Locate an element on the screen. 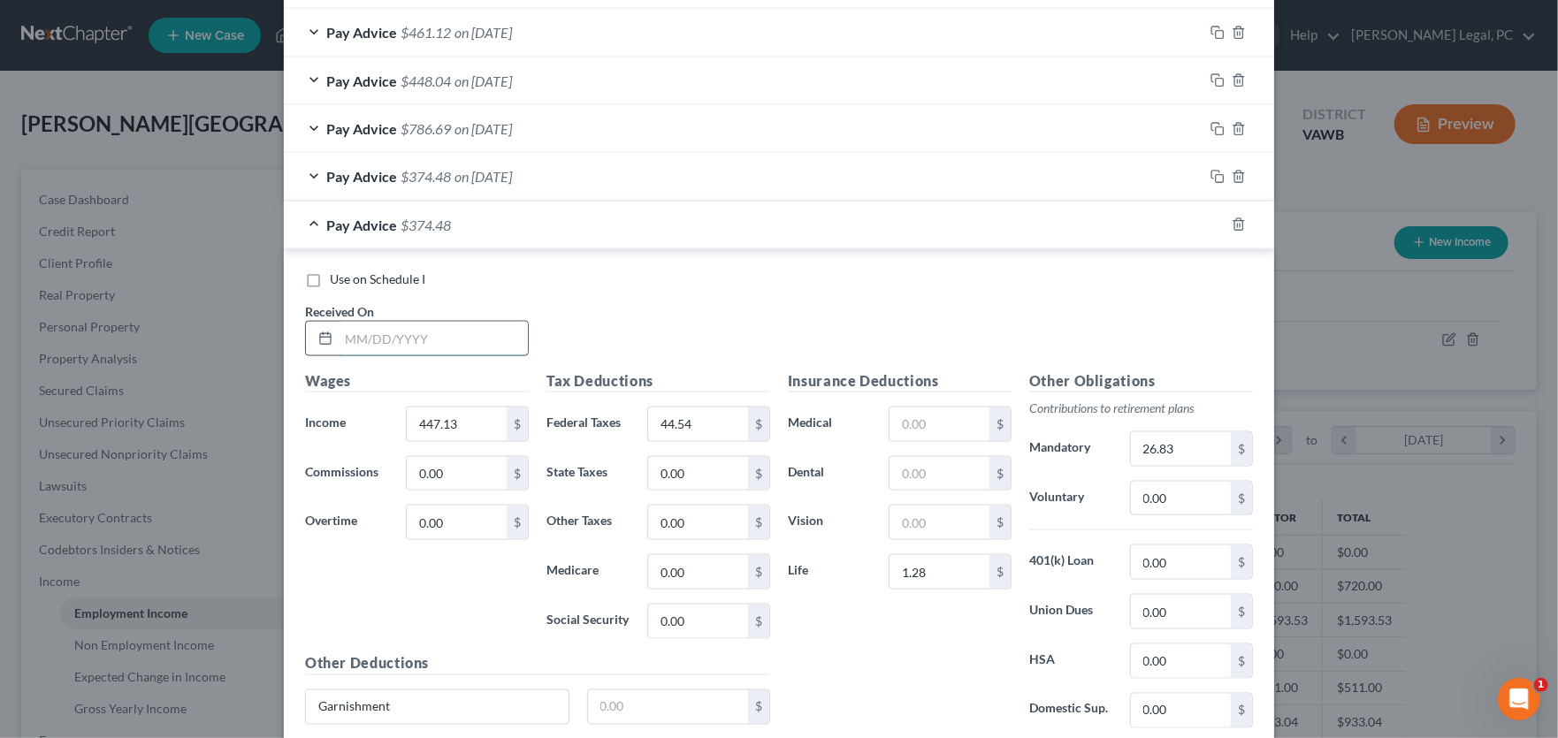 This screenshot has height=738, width=1558. label: Federal Taxes is located at coordinates (588, 424).